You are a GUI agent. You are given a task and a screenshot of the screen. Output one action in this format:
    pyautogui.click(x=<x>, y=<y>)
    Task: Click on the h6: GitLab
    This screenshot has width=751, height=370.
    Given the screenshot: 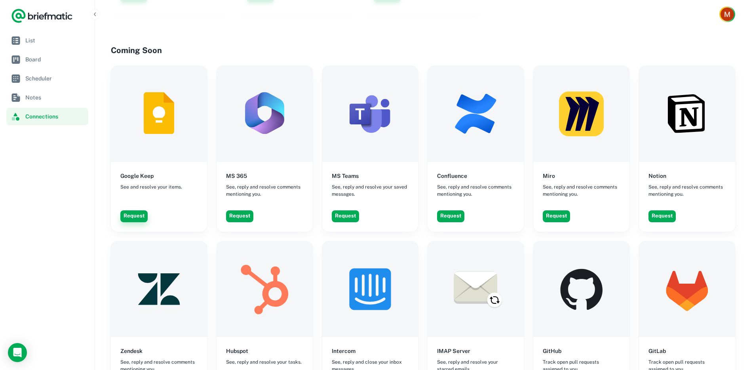 What is the action you would take?
    pyautogui.click(x=657, y=351)
    